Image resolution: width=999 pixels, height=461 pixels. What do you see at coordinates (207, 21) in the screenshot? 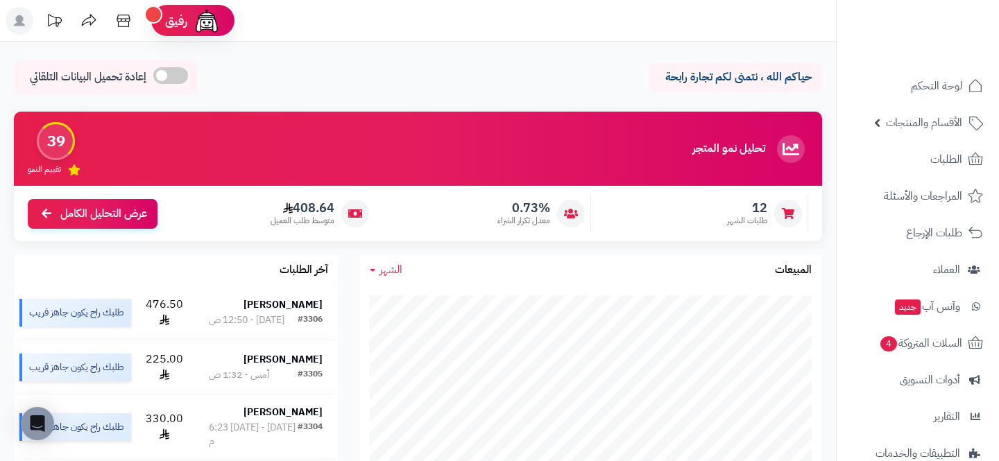
I see `img: ai-face.png` at bounding box center [207, 21].